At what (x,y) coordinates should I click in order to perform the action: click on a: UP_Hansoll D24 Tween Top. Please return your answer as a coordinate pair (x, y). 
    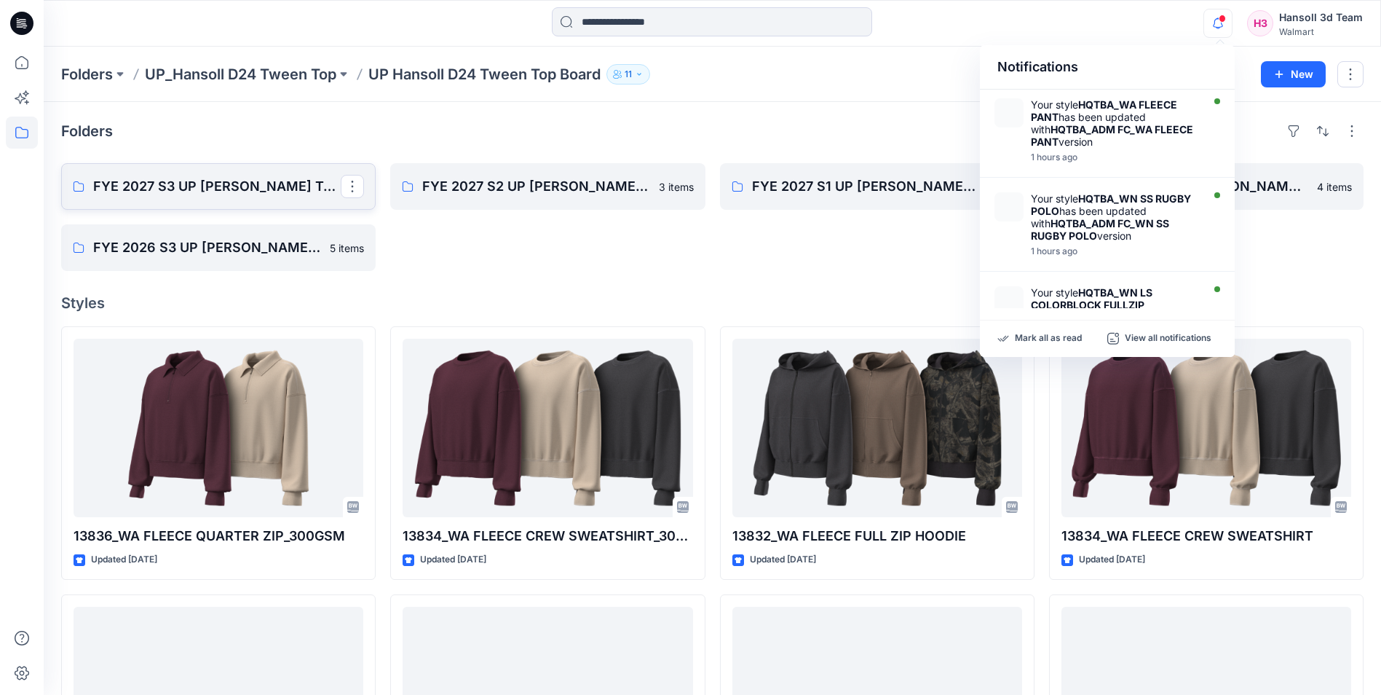
    Looking at the image, I should click on (240, 74).